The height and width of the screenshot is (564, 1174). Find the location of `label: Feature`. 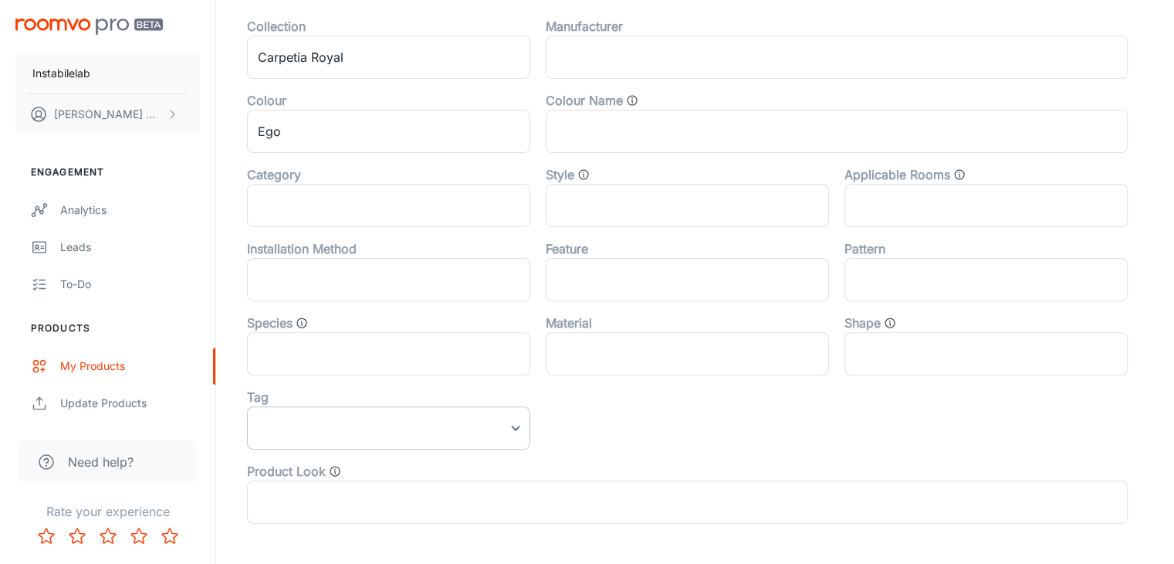

label: Feature is located at coordinates (567, 249).